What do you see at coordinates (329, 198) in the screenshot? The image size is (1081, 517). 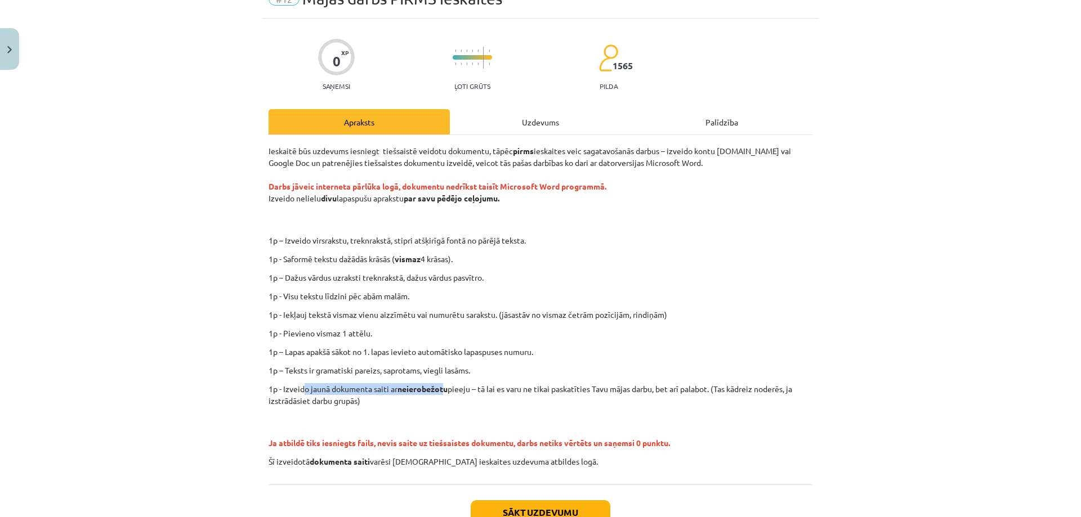 I see `strong: divu` at bounding box center [329, 198].